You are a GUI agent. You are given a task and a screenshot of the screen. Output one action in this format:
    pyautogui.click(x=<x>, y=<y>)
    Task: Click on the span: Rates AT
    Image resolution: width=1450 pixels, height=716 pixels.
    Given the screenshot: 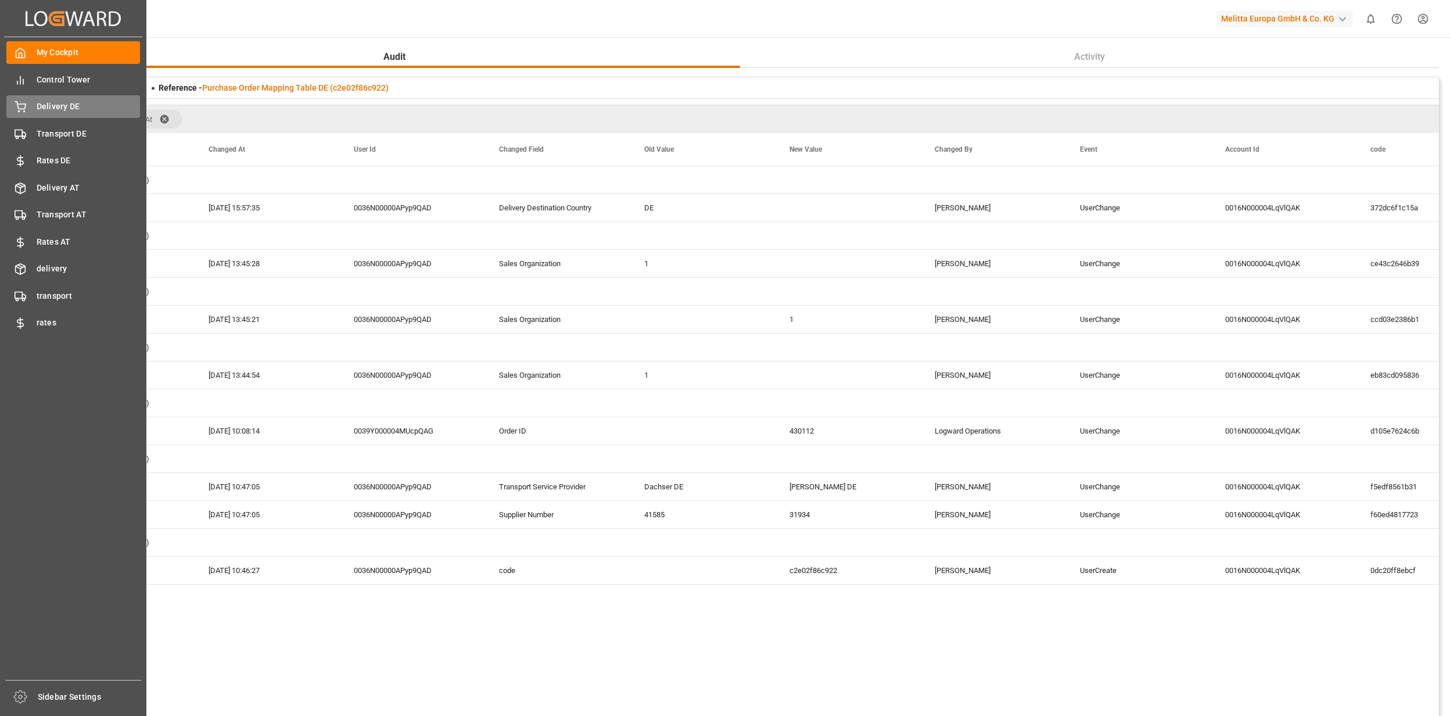 What is the action you would take?
    pyautogui.click(x=88, y=242)
    